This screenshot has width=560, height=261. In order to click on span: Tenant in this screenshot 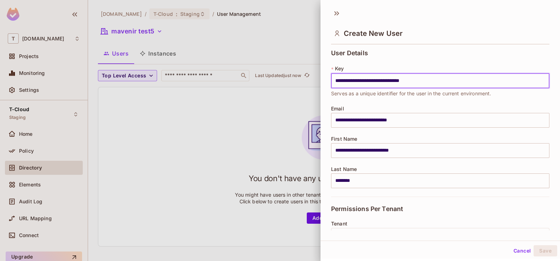, I will do `click(339, 224)`.